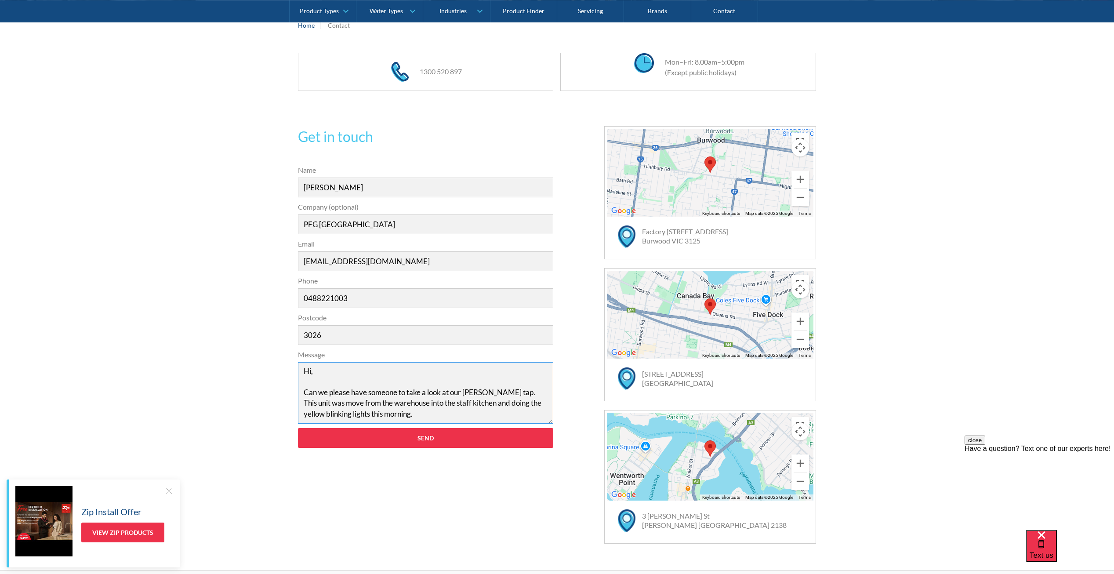 The width and height of the screenshot is (1114, 574). Describe the element at coordinates (319, 11) in the screenshot. I see `div: Product Types` at that location.